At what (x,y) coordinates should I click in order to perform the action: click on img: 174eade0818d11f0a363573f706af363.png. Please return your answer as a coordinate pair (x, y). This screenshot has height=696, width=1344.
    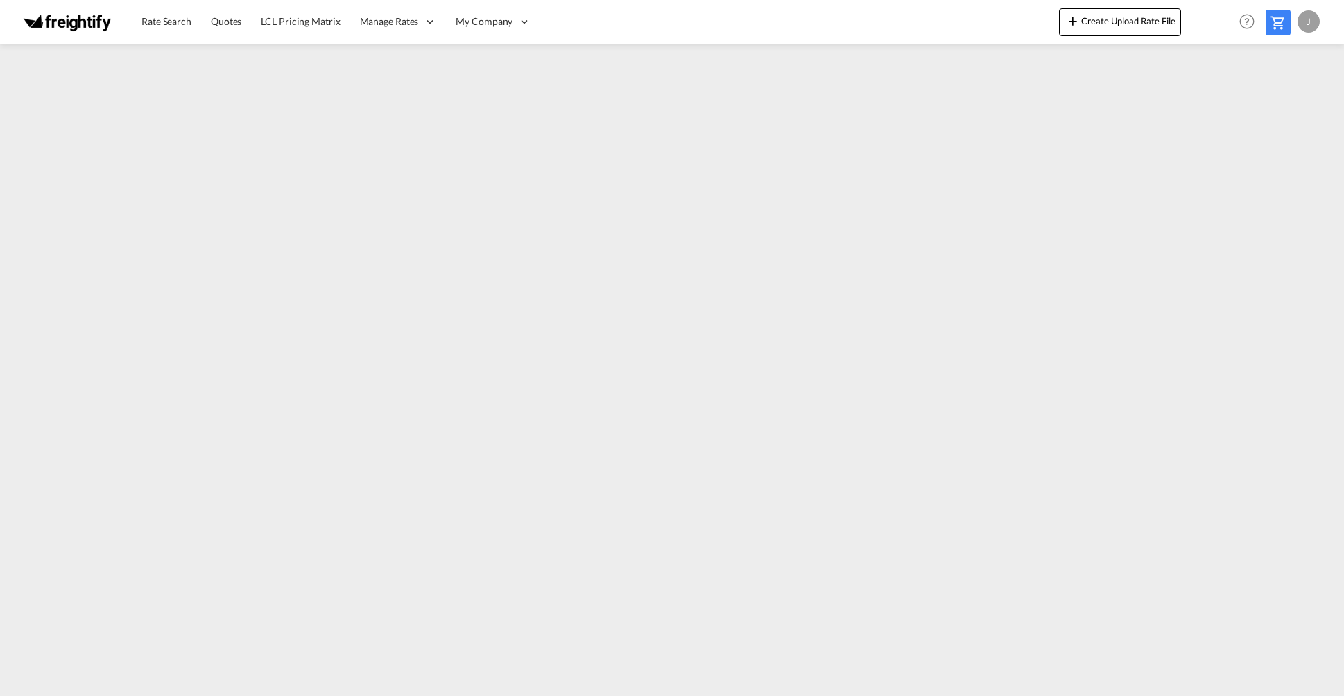
    Looking at the image, I should click on (67, 22).